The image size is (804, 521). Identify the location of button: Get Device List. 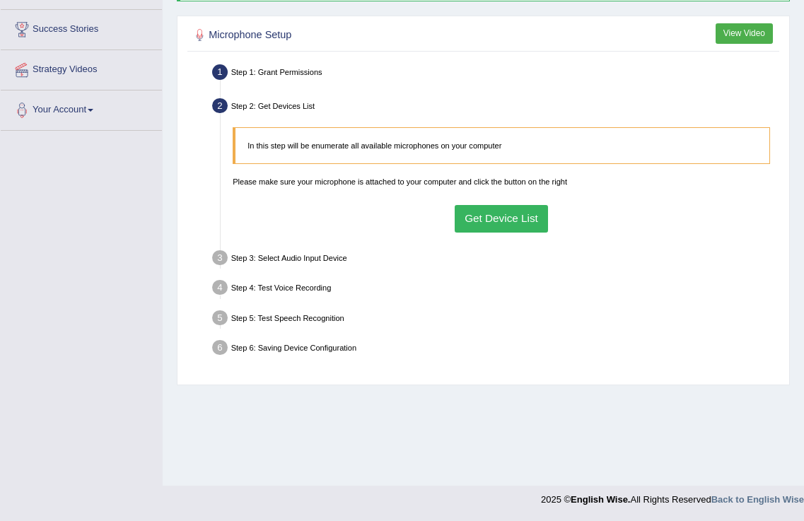
(502, 219).